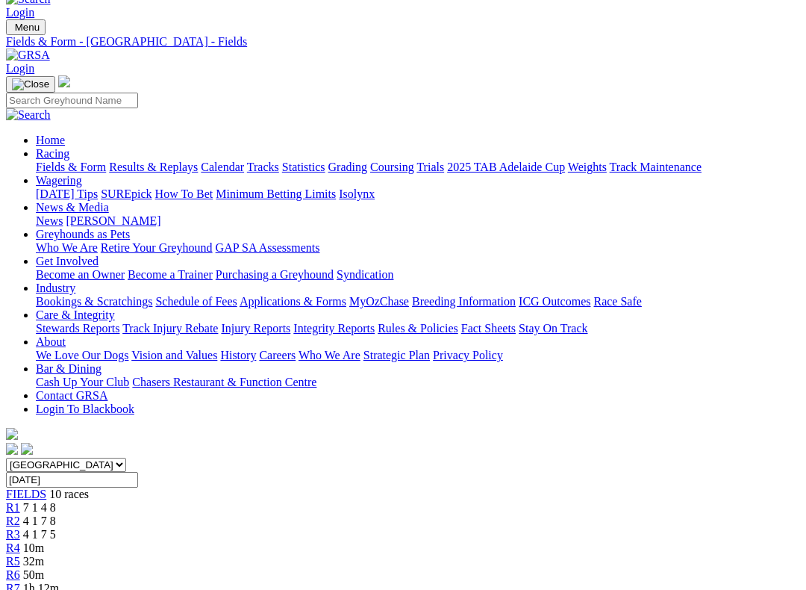 This screenshot has height=590, width=806. What do you see at coordinates (357, 193) in the screenshot?
I see `a: Isolynx` at bounding box center [357, 193].